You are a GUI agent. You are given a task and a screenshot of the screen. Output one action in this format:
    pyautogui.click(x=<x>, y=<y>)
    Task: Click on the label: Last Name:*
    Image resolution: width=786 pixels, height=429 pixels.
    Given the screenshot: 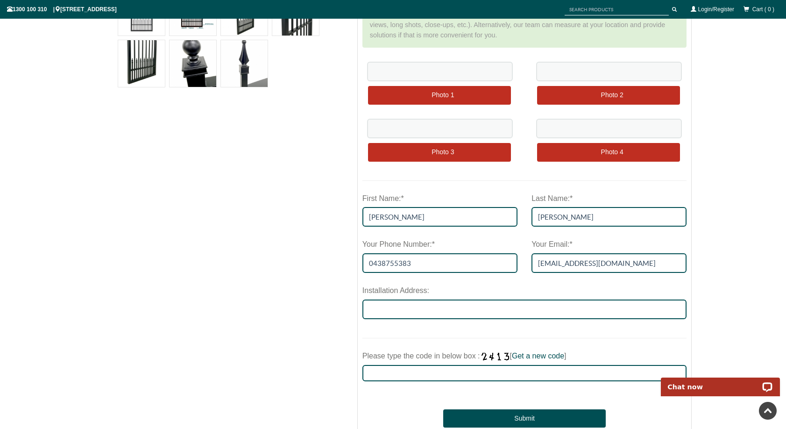 What is the action you would take?
    pyautogui.click(x=552, y=199)
    